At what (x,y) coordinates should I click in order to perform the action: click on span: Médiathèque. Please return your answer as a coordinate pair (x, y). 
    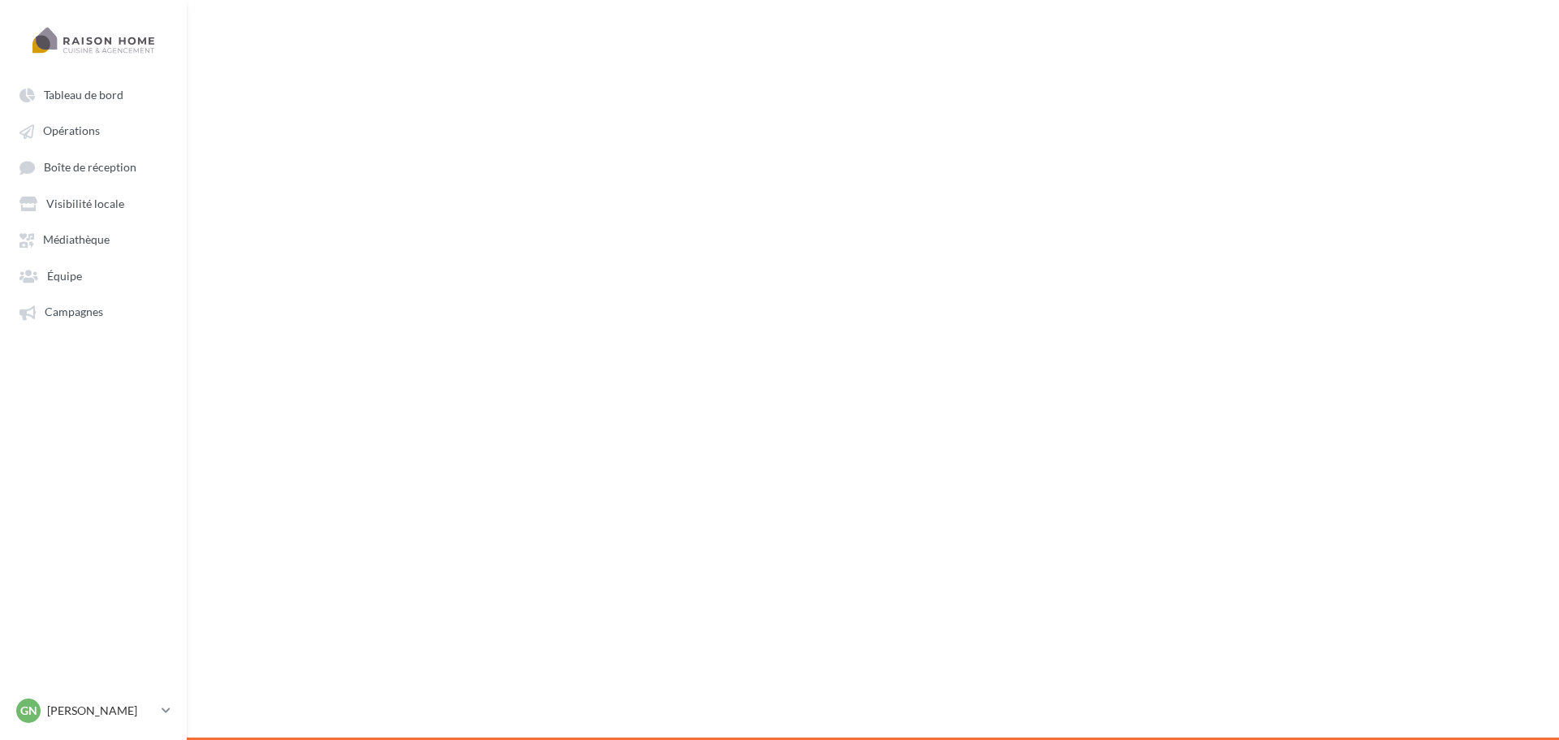
    Looking at the image, I should click on (76, 240).